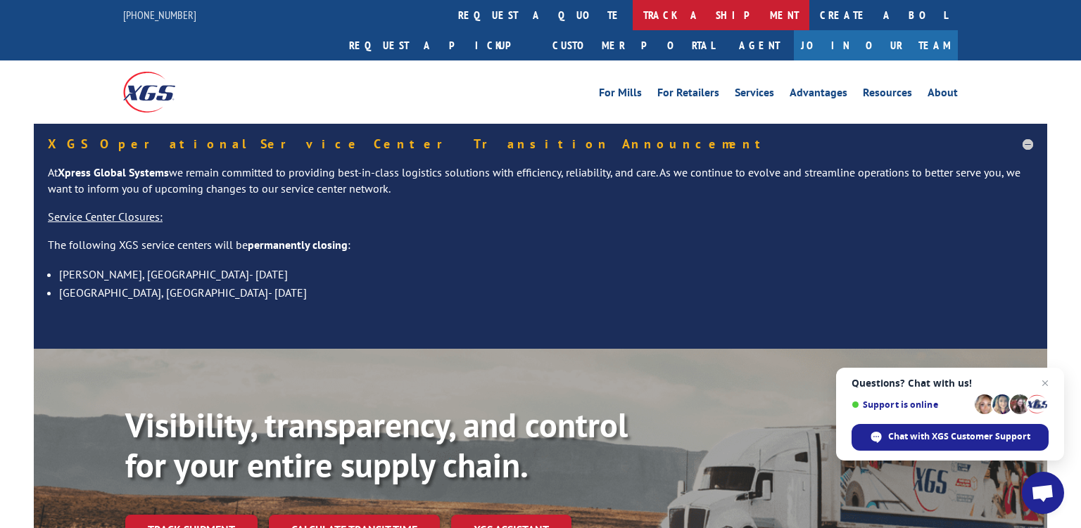  What do you see at coordinates (540, 251) in the screenshot?
I see `p: The following XGS service centers will be :` at bounding box center [540, 251].